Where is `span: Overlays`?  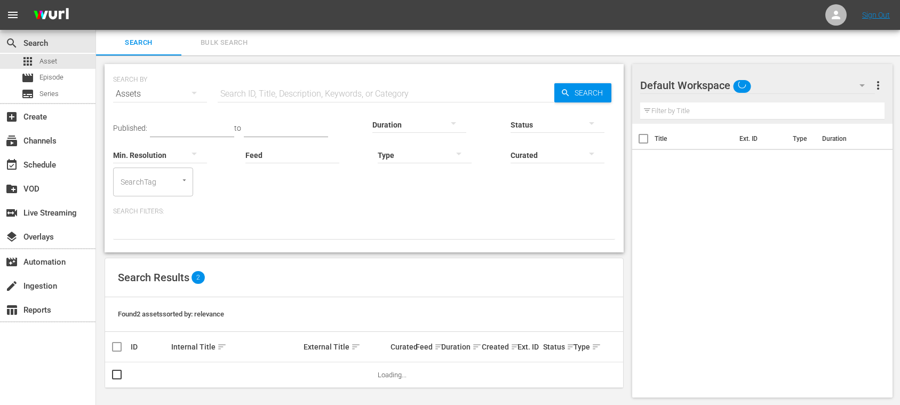 span: Overlays is located at coordinates (12, 237).